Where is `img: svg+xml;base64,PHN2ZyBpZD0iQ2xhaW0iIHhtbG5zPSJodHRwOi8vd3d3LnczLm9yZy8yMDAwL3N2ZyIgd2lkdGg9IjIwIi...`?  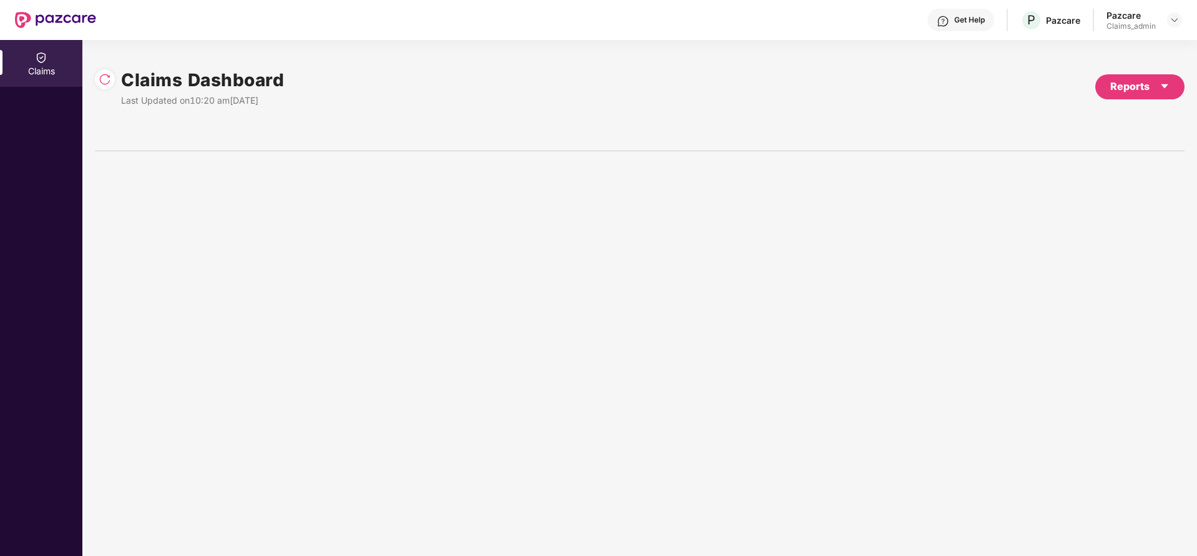
img: svg+xml;base64,PHN2ZyBpZD0iQ2xhaW0iIHhtbG5zPSJodHRwOi8vd3d3LnczLm9yZy8yMDAwL3N2ZyIgd2lkdGg9IjIwIi... is located at coordinates (41, 57).